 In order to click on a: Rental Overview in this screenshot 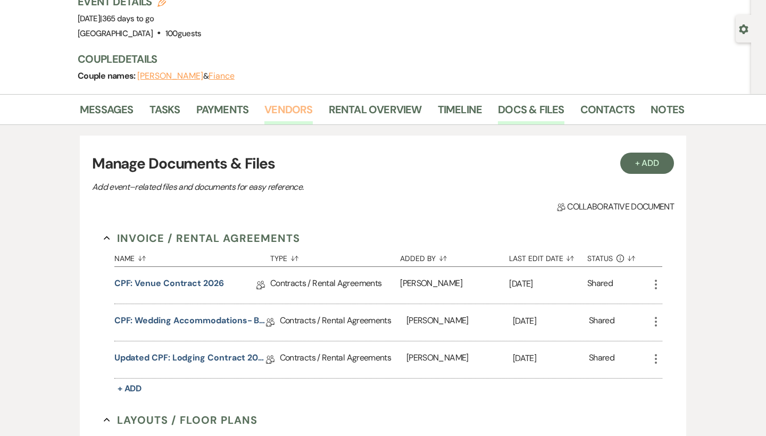, I will do `click(375, 113)`.